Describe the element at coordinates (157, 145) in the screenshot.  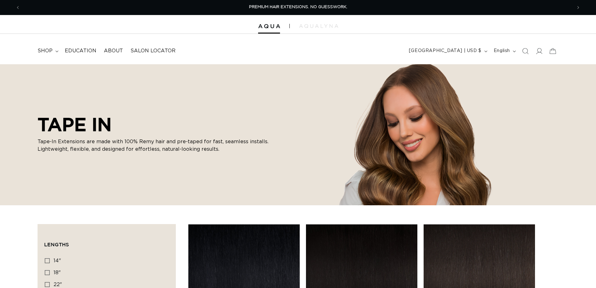
I see `p: Tape-In Extensions are made with 100% Remy hair and pre-taped for fast, seamless installs. Lightw...` at that location.